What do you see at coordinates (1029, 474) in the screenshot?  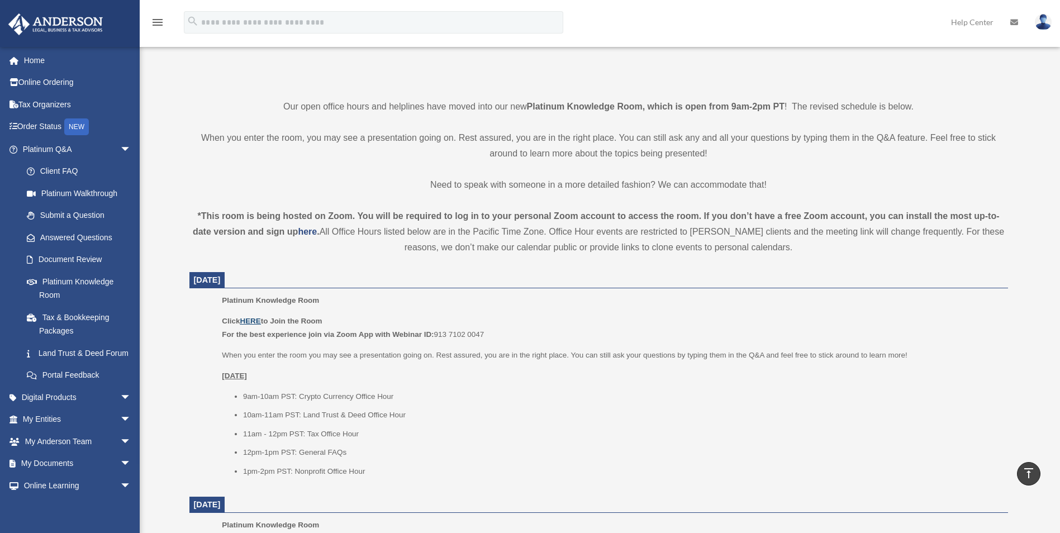 I see `a: vertical_align_top` at bounding box center [1029, 474].